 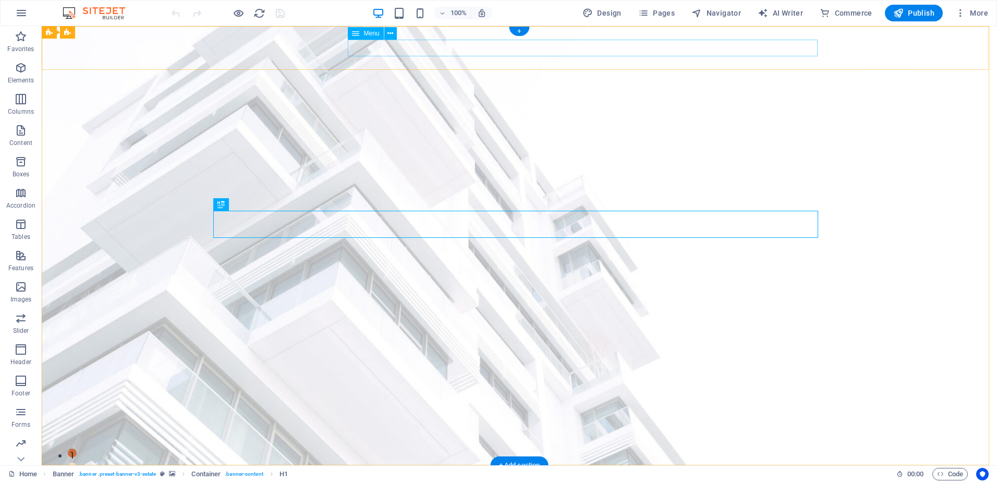 What do you see at coordinates (21, 268) in the screenshot?
I see `p: Features` at bounding box center [21, 268].